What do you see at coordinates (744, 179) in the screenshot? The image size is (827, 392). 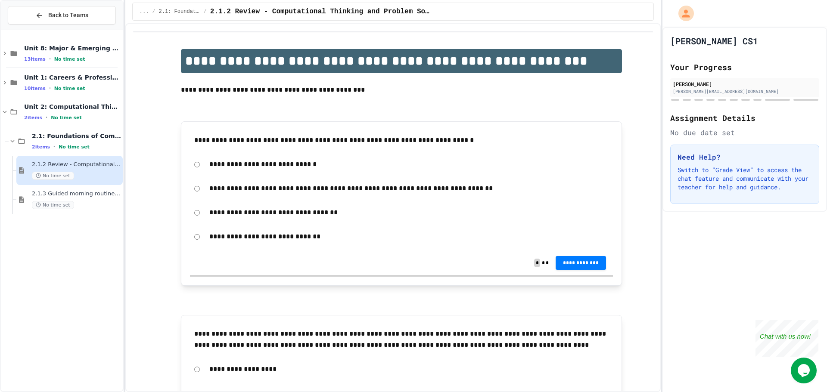 I see `p: Switch to "Grade View" to access the chat feature and communicate with your teacher for help and ...` at bounding box center [744, 179].